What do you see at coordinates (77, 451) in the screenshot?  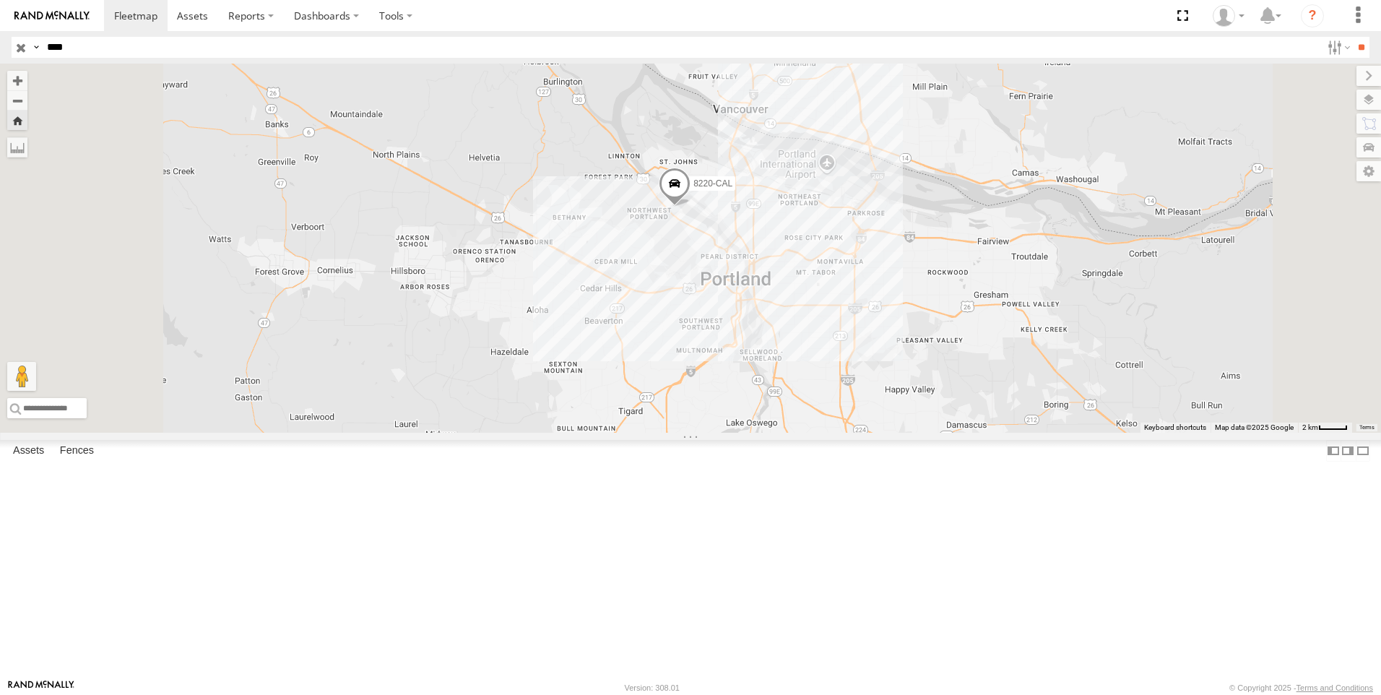 I see `label: Fences` at bounding box center [77, 451].